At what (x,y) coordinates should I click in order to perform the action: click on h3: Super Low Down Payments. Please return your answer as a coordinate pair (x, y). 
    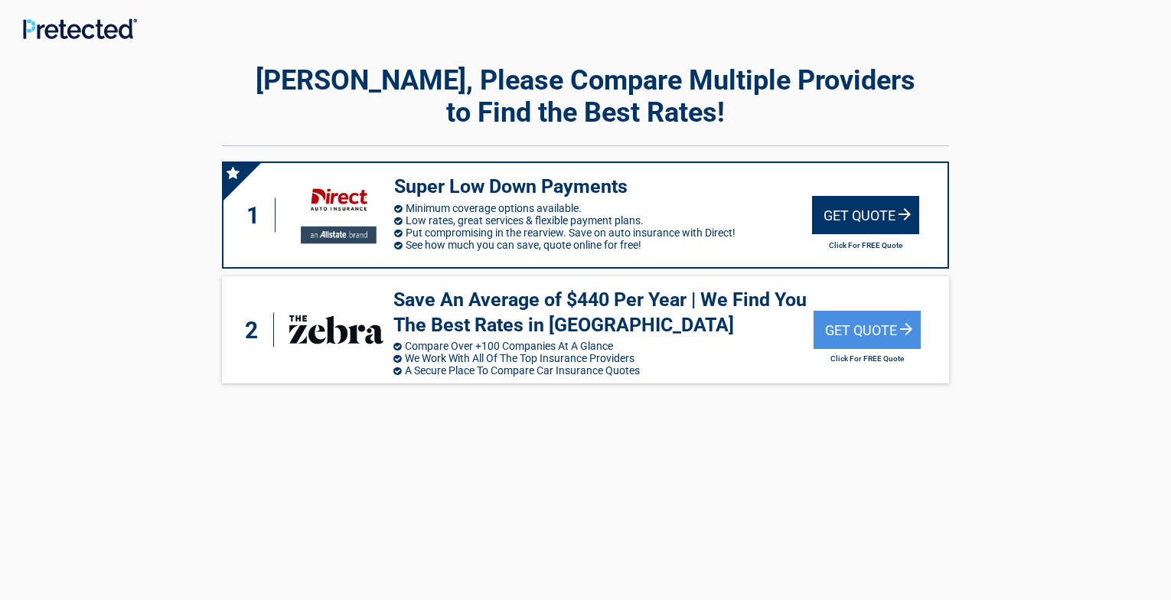
    Looking at the image, I should click on (603, 187).